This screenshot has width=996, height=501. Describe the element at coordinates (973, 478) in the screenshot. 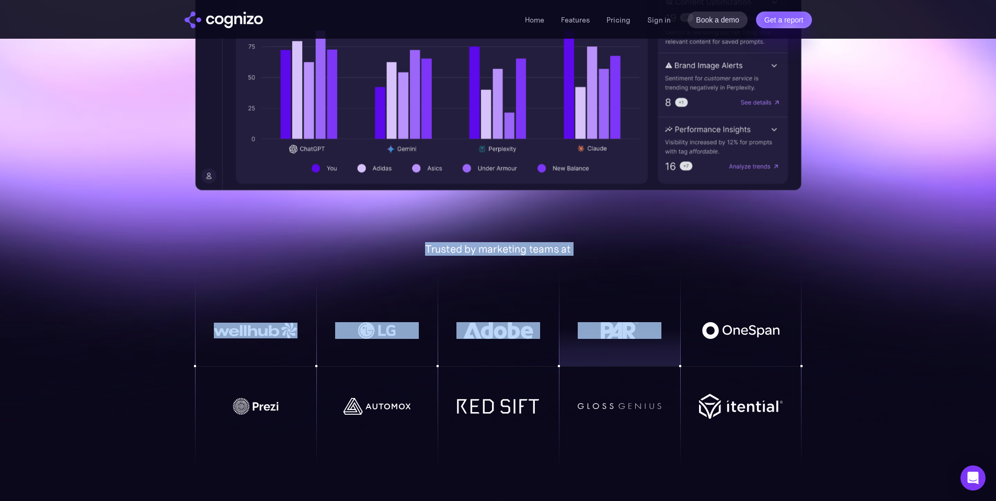

I see `div: Open Intercom Messenger` at that location.